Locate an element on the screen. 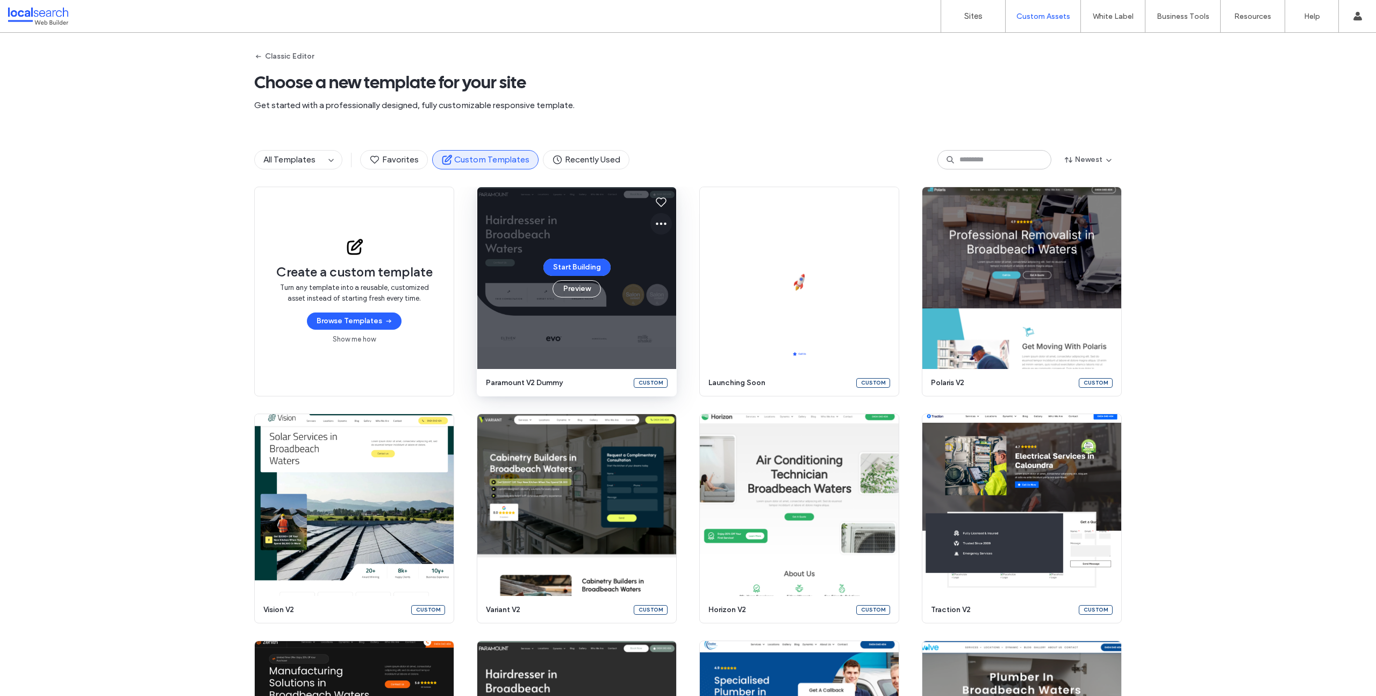 This screenshot has height=696, width=1376. label: Resources is located at coordinates (1253, 16).